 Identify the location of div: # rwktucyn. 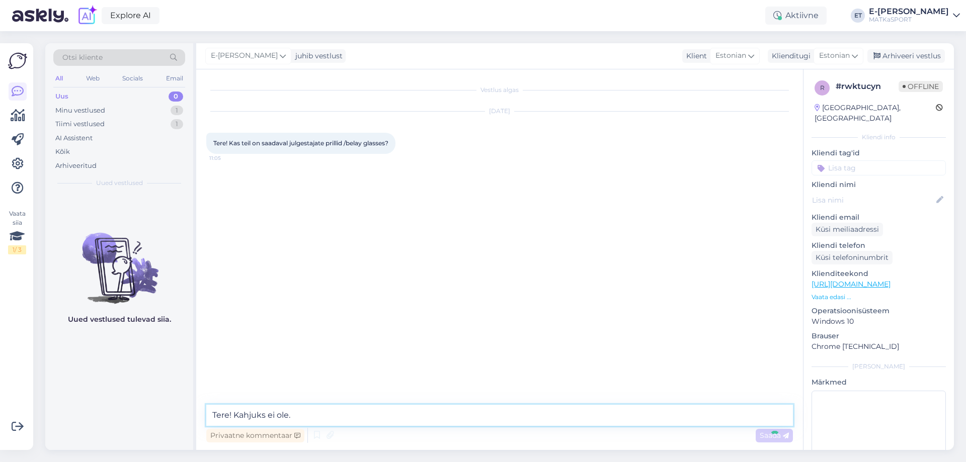
(867, 87).